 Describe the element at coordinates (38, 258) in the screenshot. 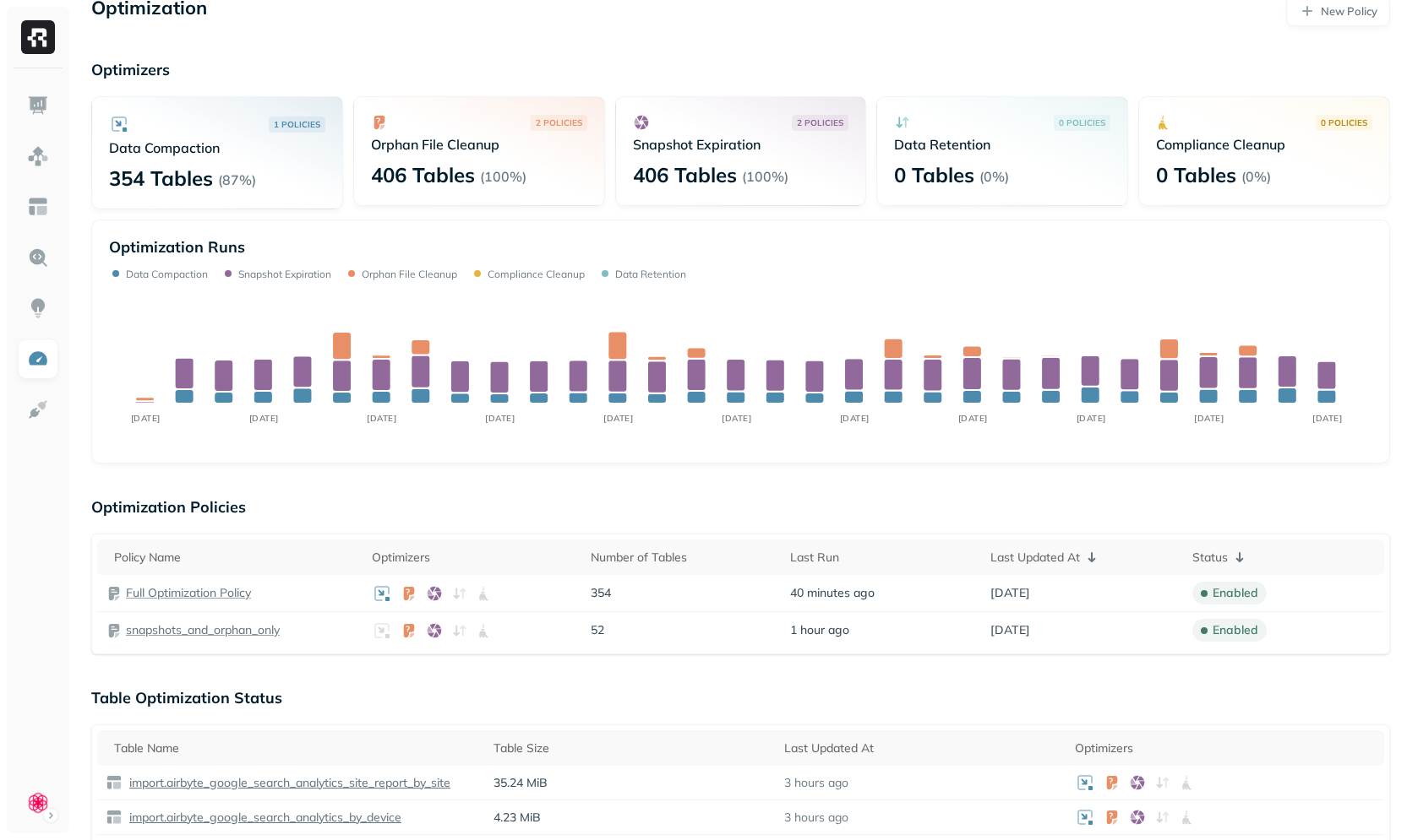

I see `img: Query Explorer` at that location.